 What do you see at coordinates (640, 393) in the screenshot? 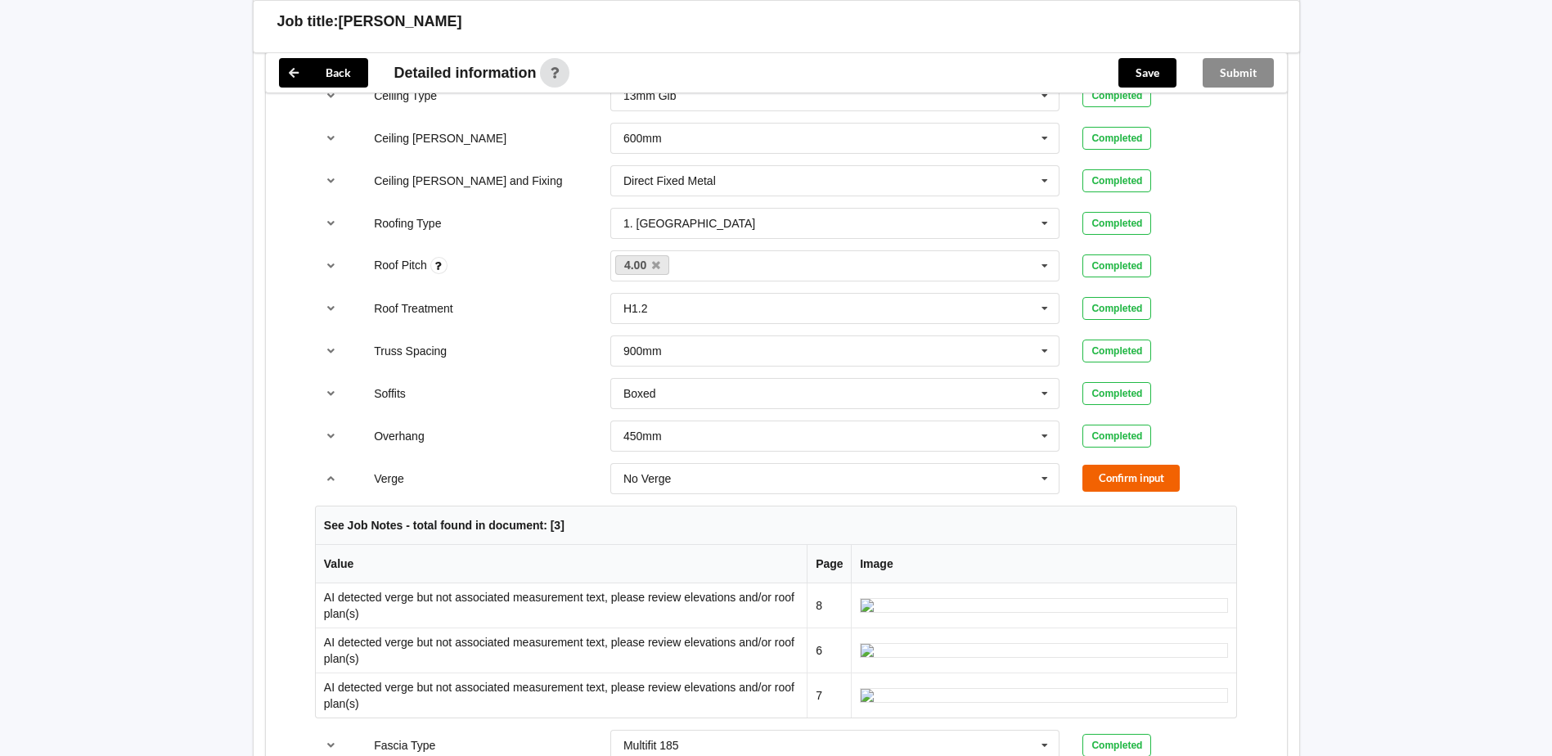
I see `div: Boxed` at bounding box center [640, 393].